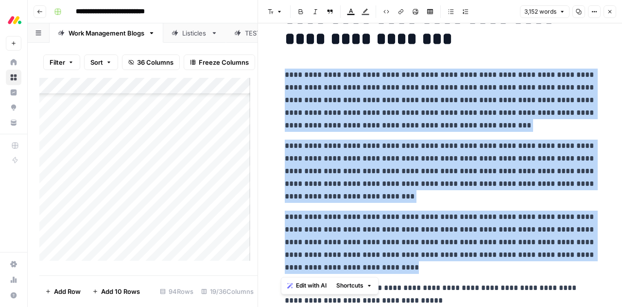 This screenshot has width=622, height=307. Describe the element at coordinates (14, 295) in the screenshot. I see `button: Help + Support` at that location.